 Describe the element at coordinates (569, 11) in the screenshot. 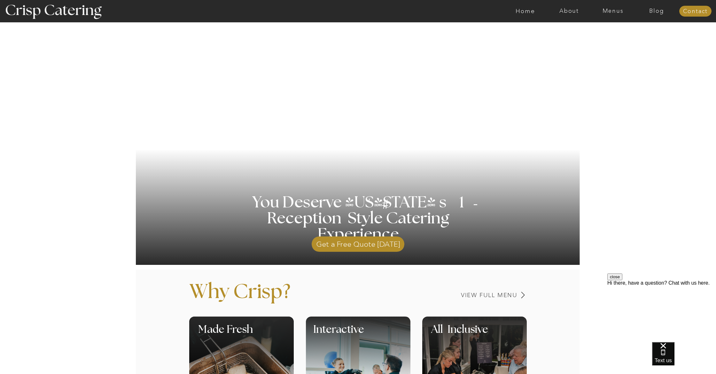

I see `a: About` at that location.